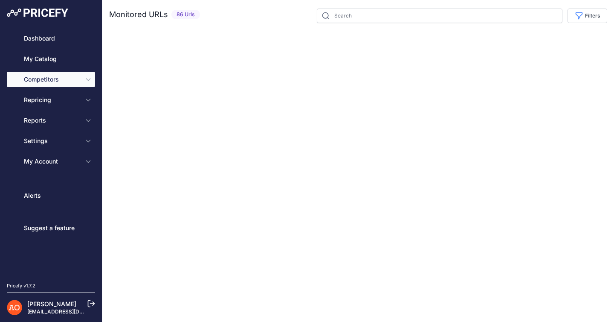  What do you see at coordinates (38, 13) in the screenshot?
I see `img: Pricefy Logo` at bounding box center [38, 13].